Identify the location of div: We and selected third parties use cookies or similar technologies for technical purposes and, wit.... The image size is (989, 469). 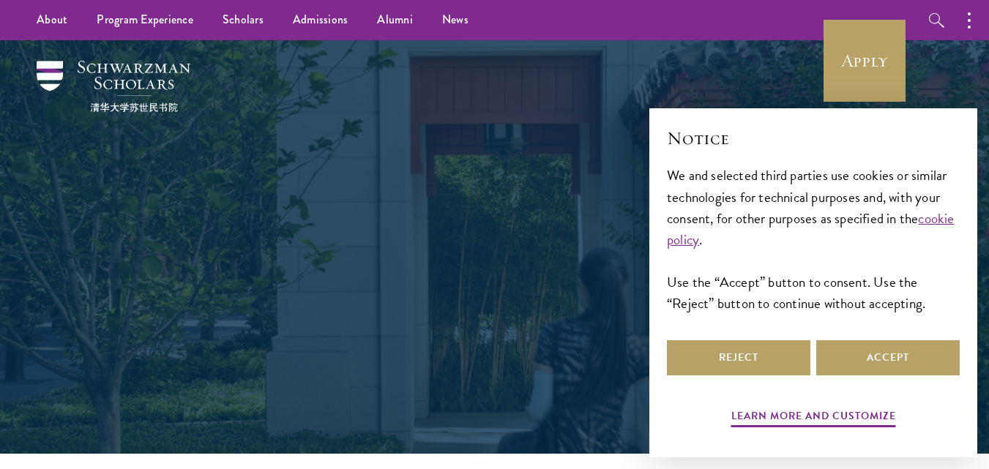
(813, 239).